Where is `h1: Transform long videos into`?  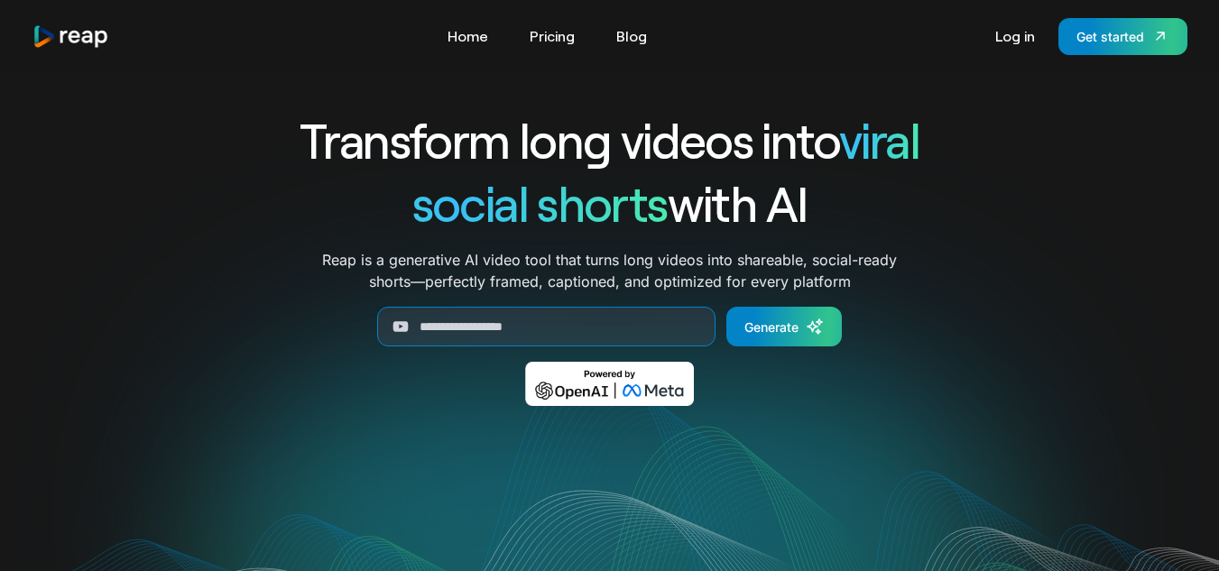
h1: Transform long videos into is located at coordinates (610, 140).